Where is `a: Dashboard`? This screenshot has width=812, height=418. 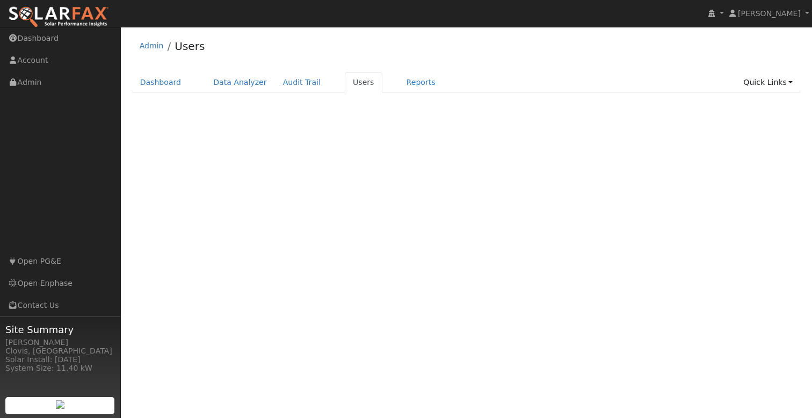 a: Dashboard is located at coordinates (160, 82).